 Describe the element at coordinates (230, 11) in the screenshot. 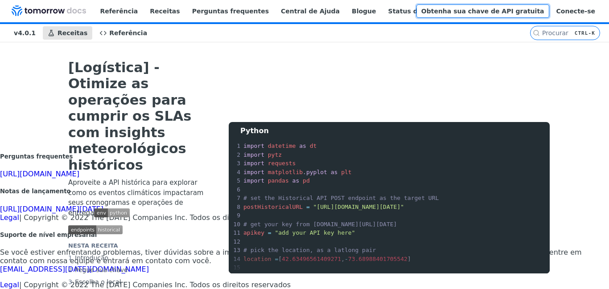

I see `font: Perguntas frequentes` at that location.